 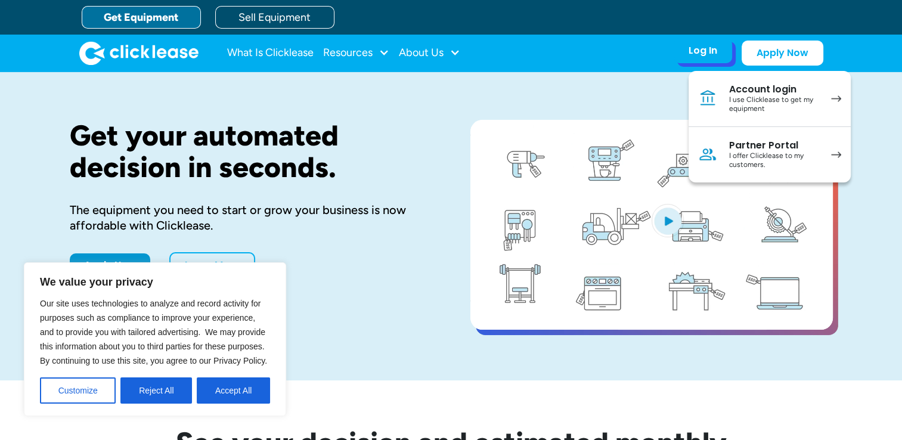 I want to click on div: Partner Portal, so click(x=774, y=146).